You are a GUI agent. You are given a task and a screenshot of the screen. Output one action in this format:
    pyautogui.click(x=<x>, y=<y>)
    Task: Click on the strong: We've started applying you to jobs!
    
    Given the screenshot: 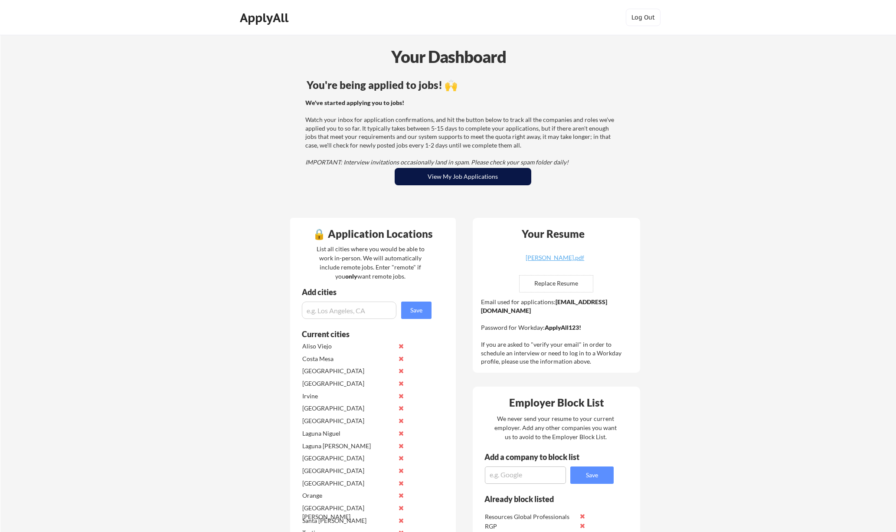 What is the action you would take?
    pyautogui.click(x=355, y=102)
    